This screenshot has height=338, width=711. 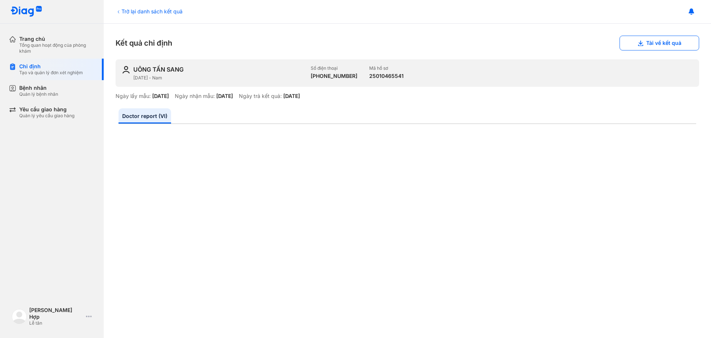 What do you see at coordinates (39, 88) in the screenshot?
I see `div: Bệnh nhân` at bounding box center [39, 88].